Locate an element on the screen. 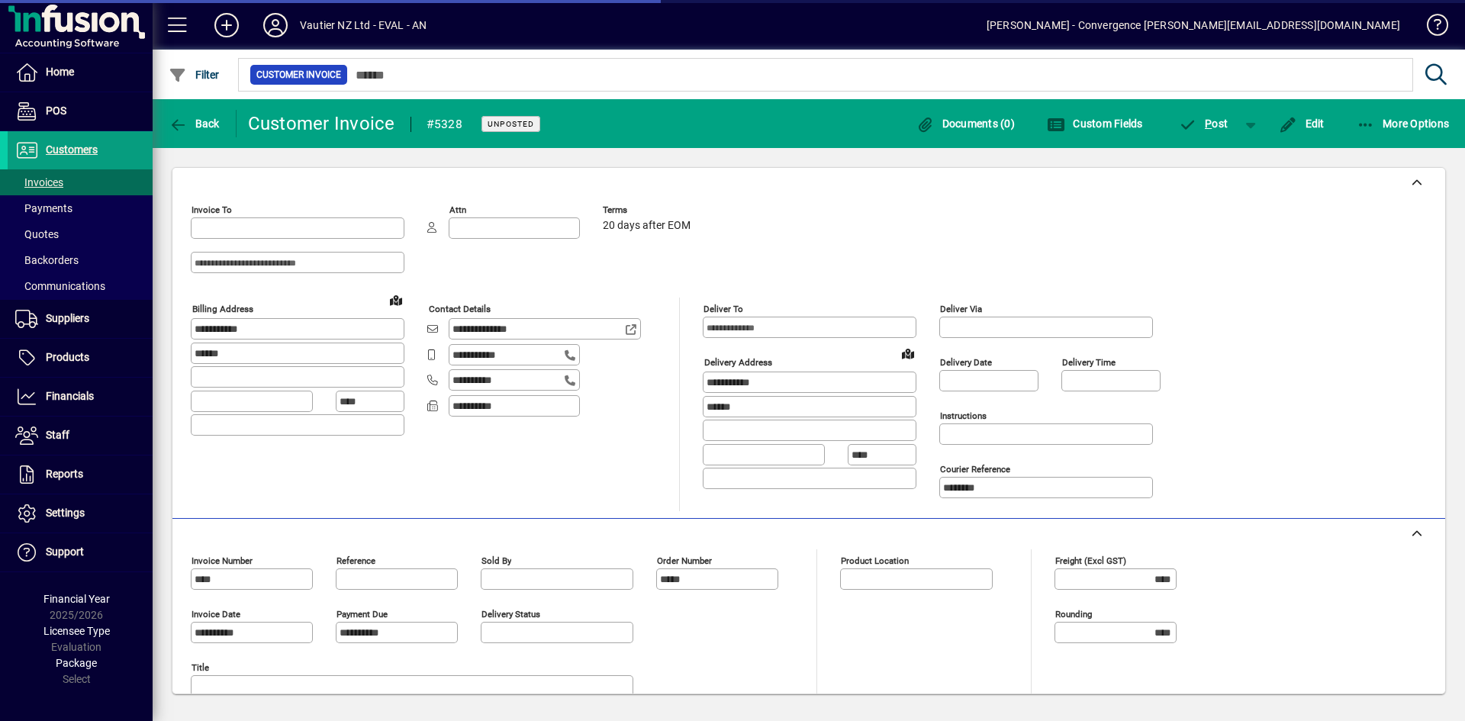  mat-label: Reference is located at coordinates (356, 561).